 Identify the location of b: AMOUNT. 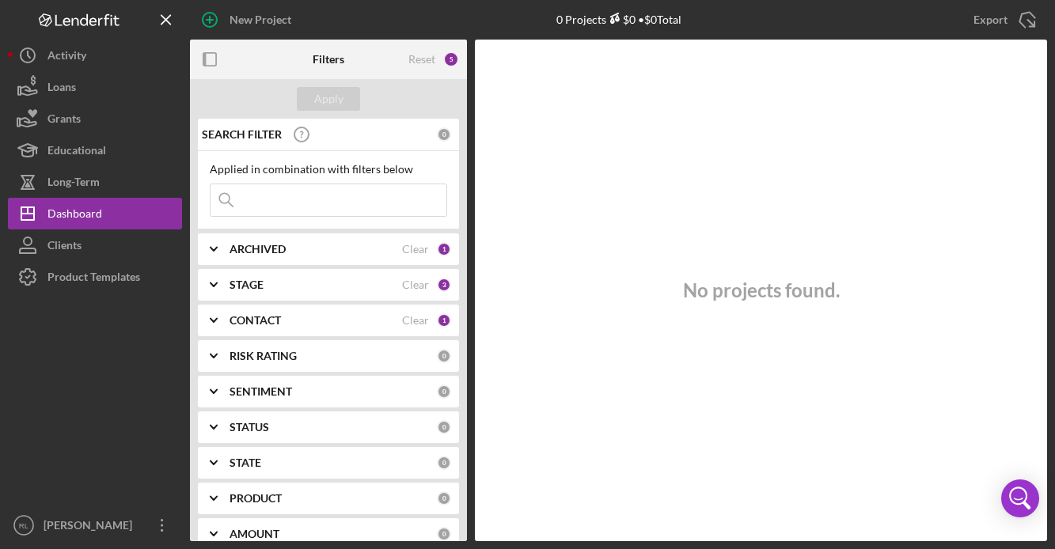
(254, 534).